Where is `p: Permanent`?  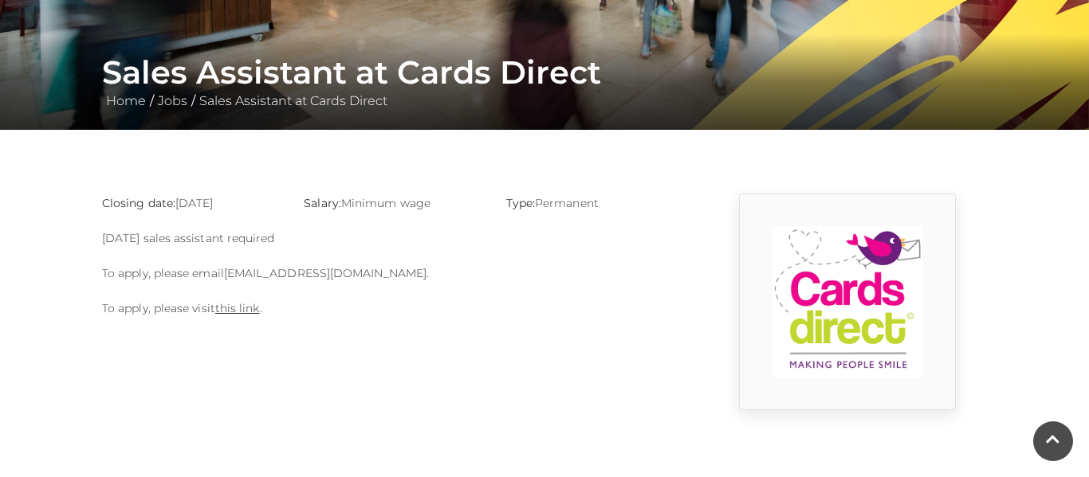 p: Permanent is located at coordinates (595, 203).